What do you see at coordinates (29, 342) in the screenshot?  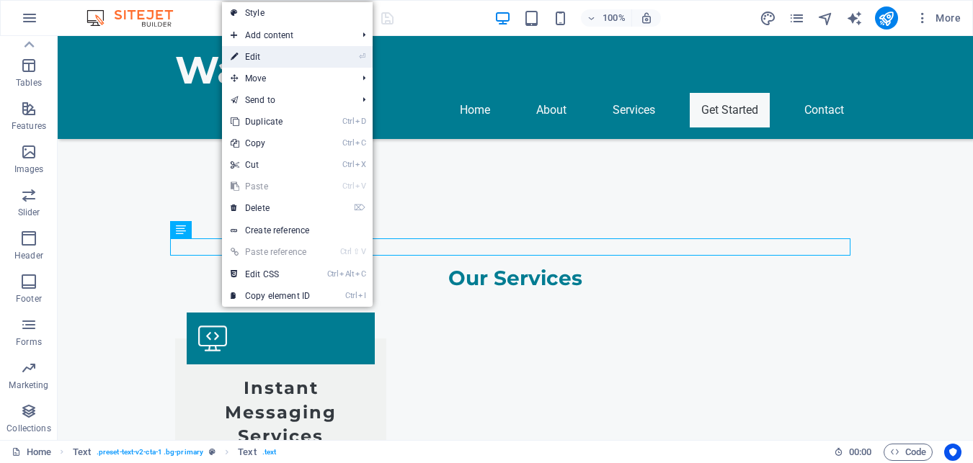 I see `p: Forms` at bounding box center [29, 342].